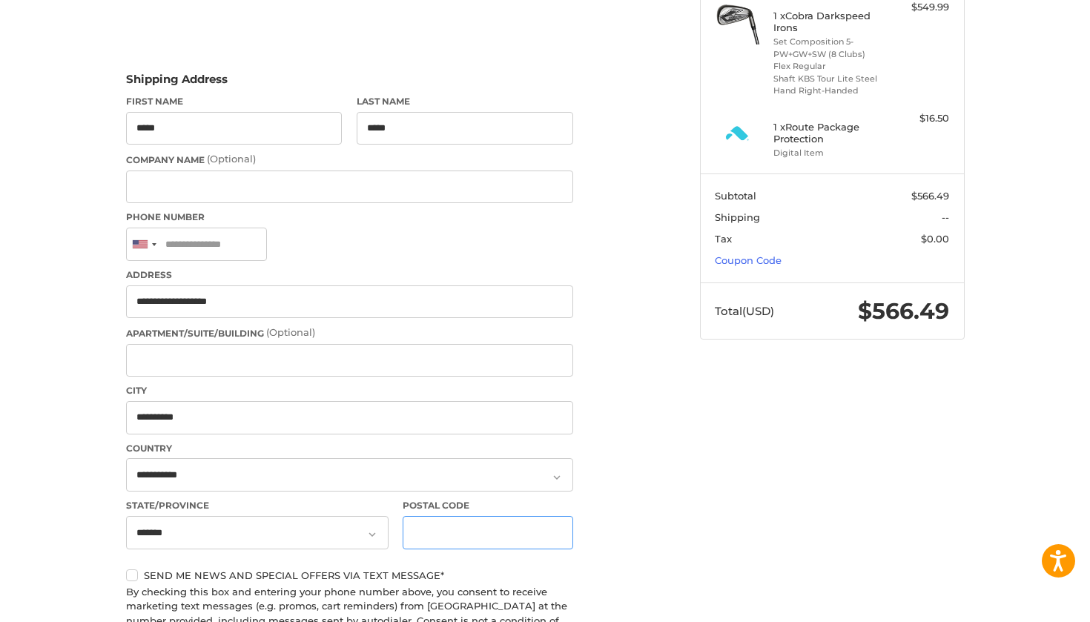  What do you see at coordinates (830, 133) in the screenshot?
I see `h4: 1 x Route Package Protection` at bounding box center [830, 133].